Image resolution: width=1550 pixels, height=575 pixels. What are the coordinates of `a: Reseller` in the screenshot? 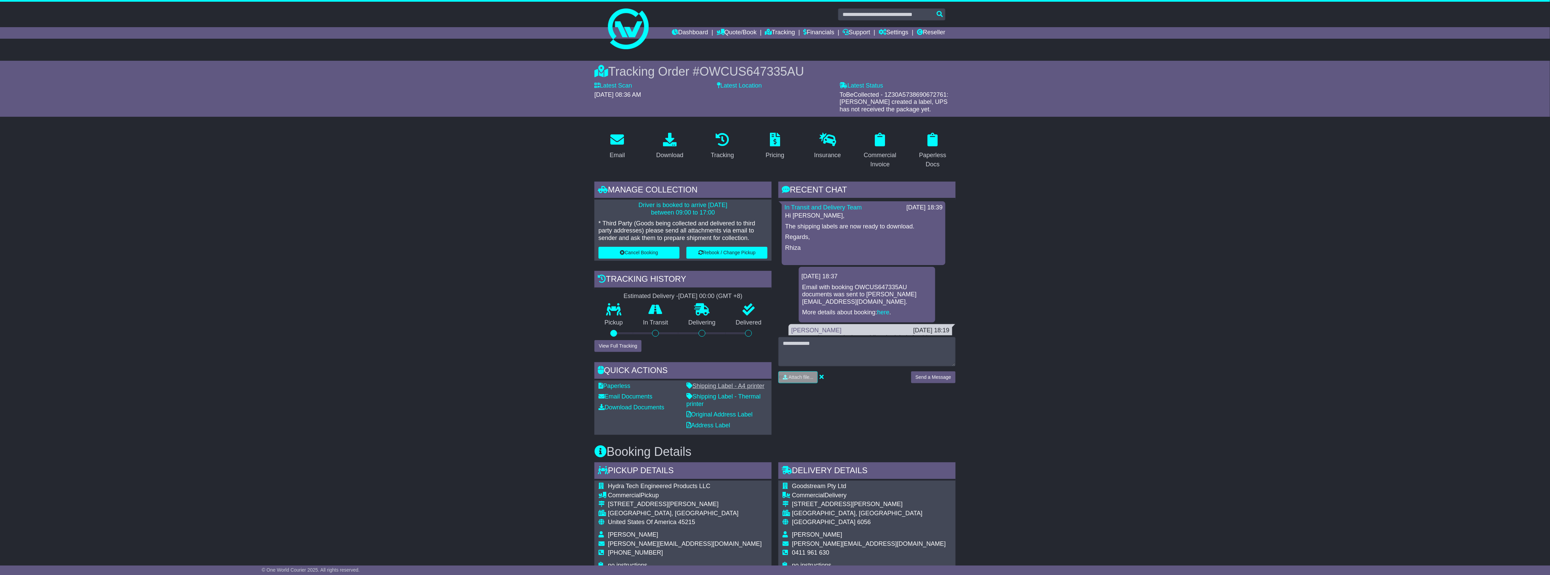 It's located at (931, 33).